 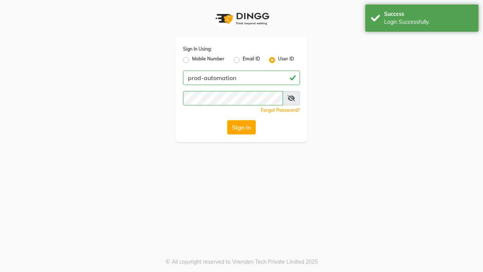 What do you see at coordinates (286, 60) in the screenshot?
I see `label: User ID` at bounding box center [286, 60].